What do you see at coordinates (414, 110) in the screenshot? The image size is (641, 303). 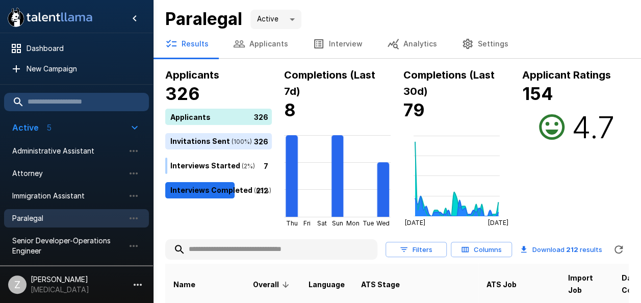 I see `b: 79` at bounding box center [414, 110].